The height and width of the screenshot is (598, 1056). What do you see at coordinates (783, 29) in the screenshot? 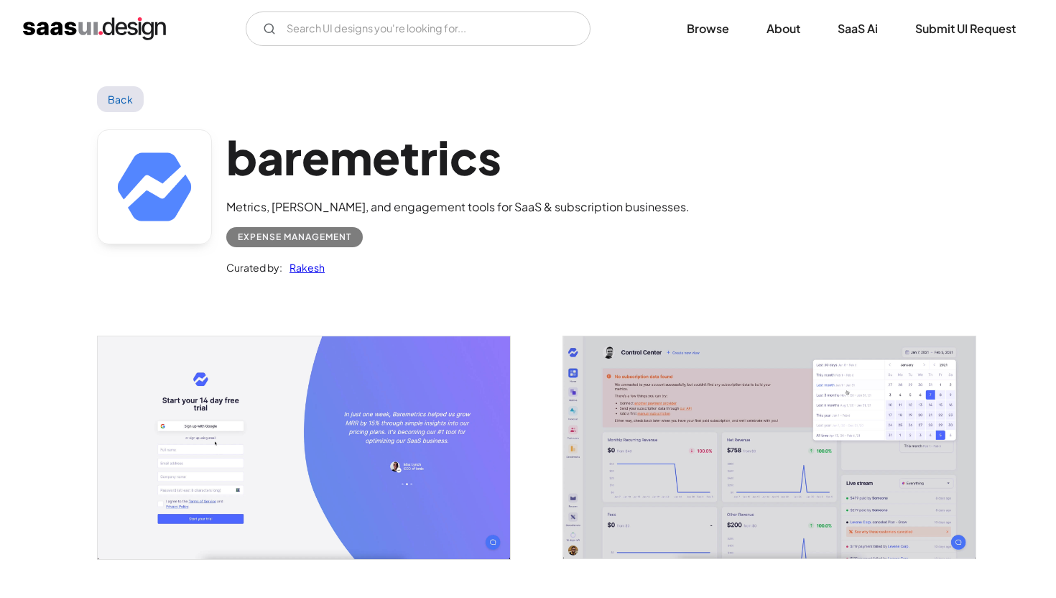
I see `a: About` at bounding box center [783, 29].